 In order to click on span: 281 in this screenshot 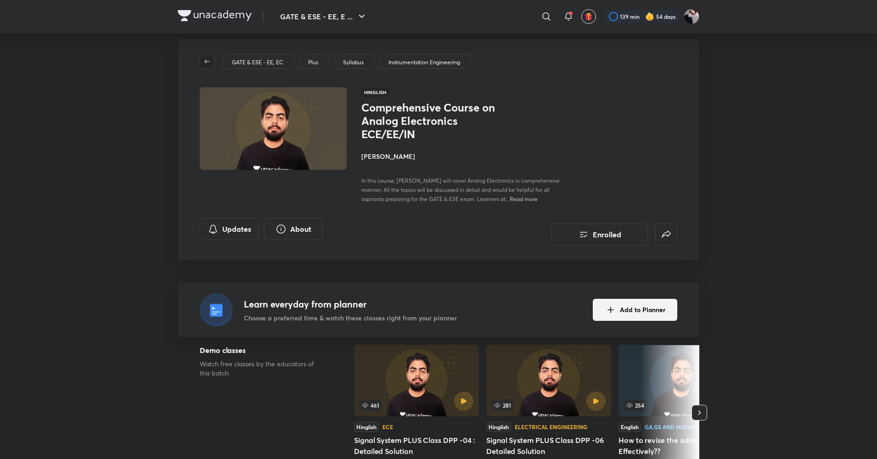, I will do `click(502, 405)`.